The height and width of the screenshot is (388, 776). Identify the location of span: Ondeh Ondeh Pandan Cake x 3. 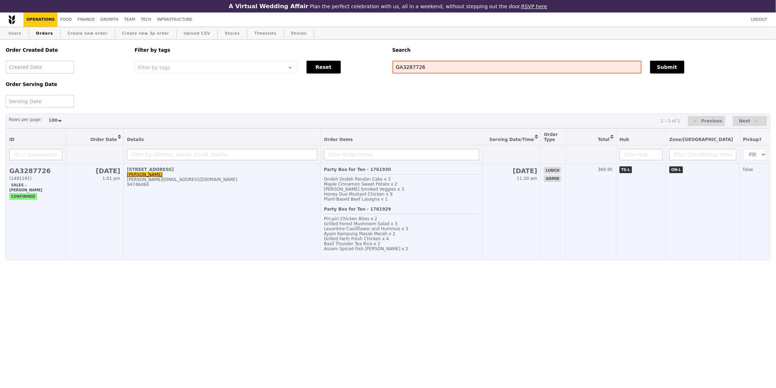
(357, 179).